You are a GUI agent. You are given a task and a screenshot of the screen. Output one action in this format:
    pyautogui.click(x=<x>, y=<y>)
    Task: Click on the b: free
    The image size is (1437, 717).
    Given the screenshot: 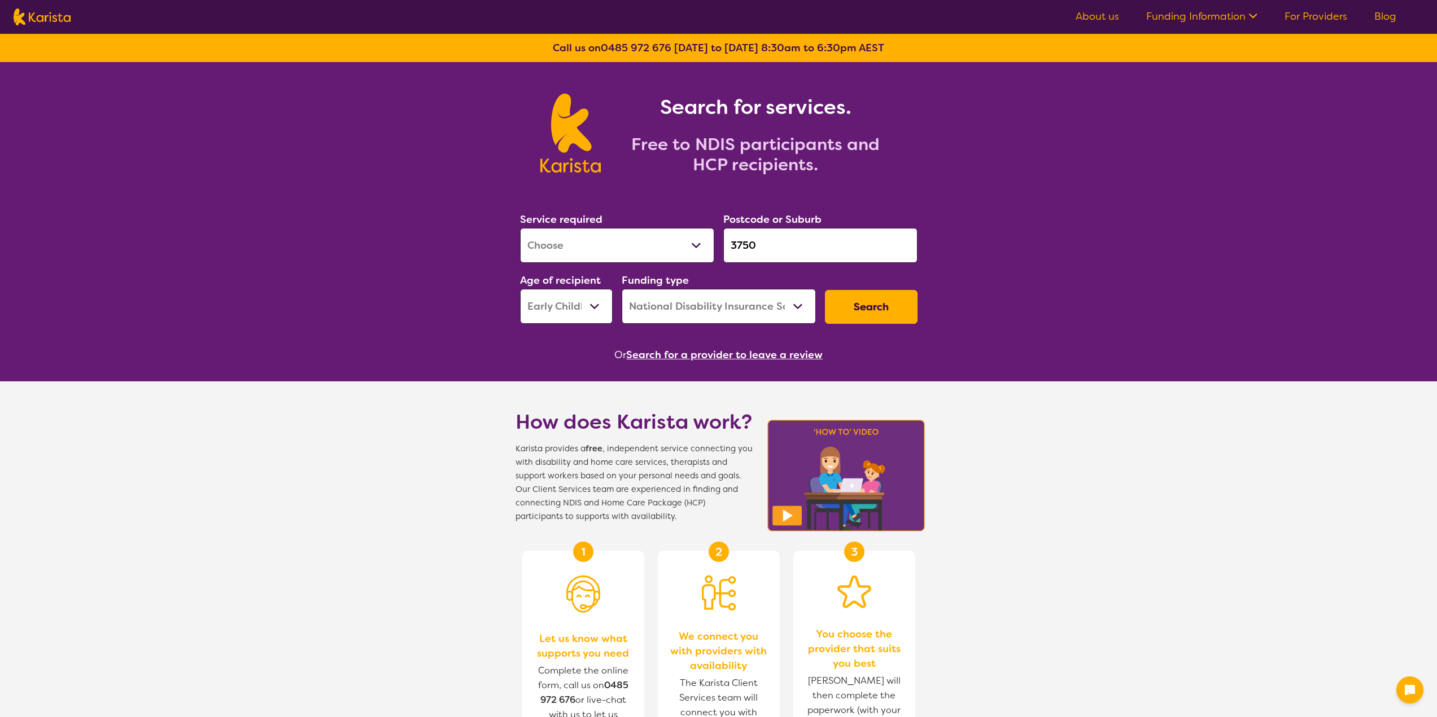 What is the action you would take?
    pyautogui.click(x=594, y=449)
    